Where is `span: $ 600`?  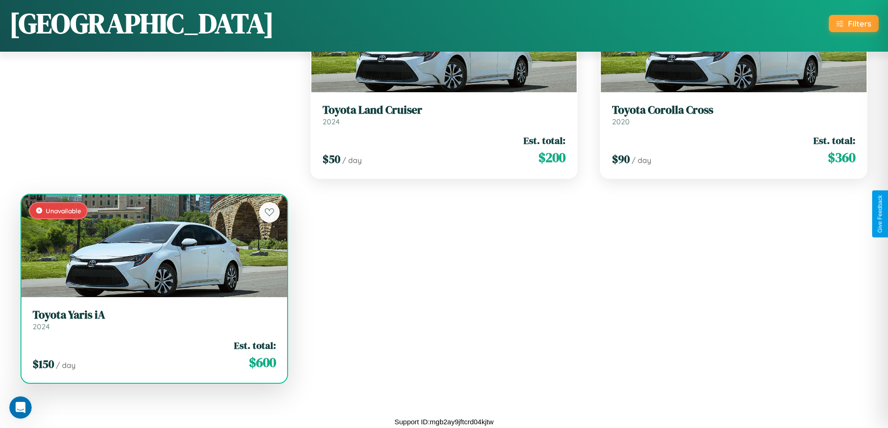 span: $ 600 is located at coordinates (262, 363).